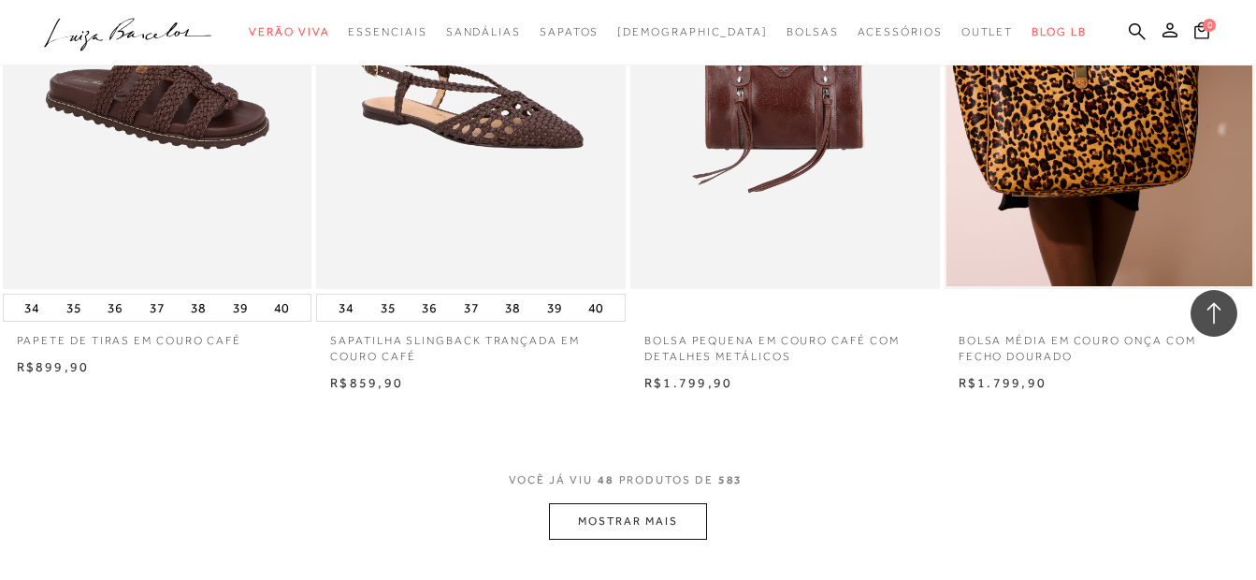 The height and width of the screenshot is (580, 1256). Describe the element at coordinates (900, 32) in the screenshot. I see `span: Acessórios` at that location.